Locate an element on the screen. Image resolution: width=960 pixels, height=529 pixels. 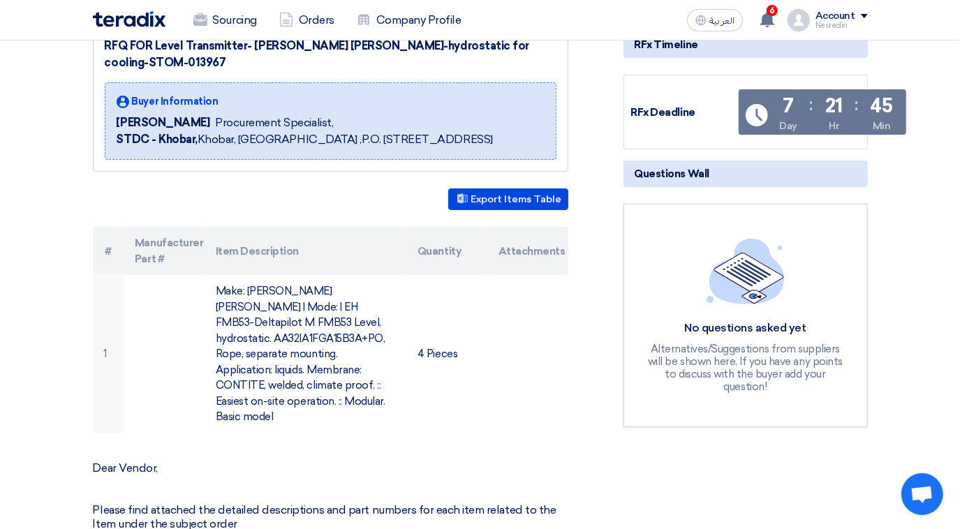
div: Open chat is located at coordinates (922, 494).